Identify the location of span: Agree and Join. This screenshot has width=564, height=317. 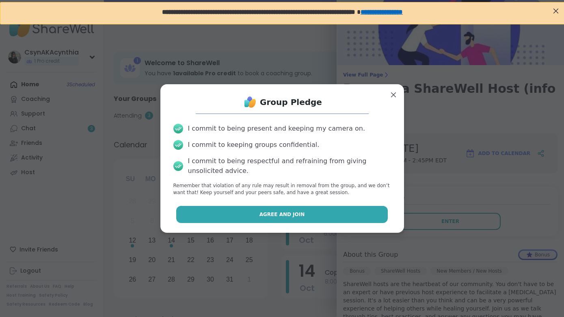
(282, 214).